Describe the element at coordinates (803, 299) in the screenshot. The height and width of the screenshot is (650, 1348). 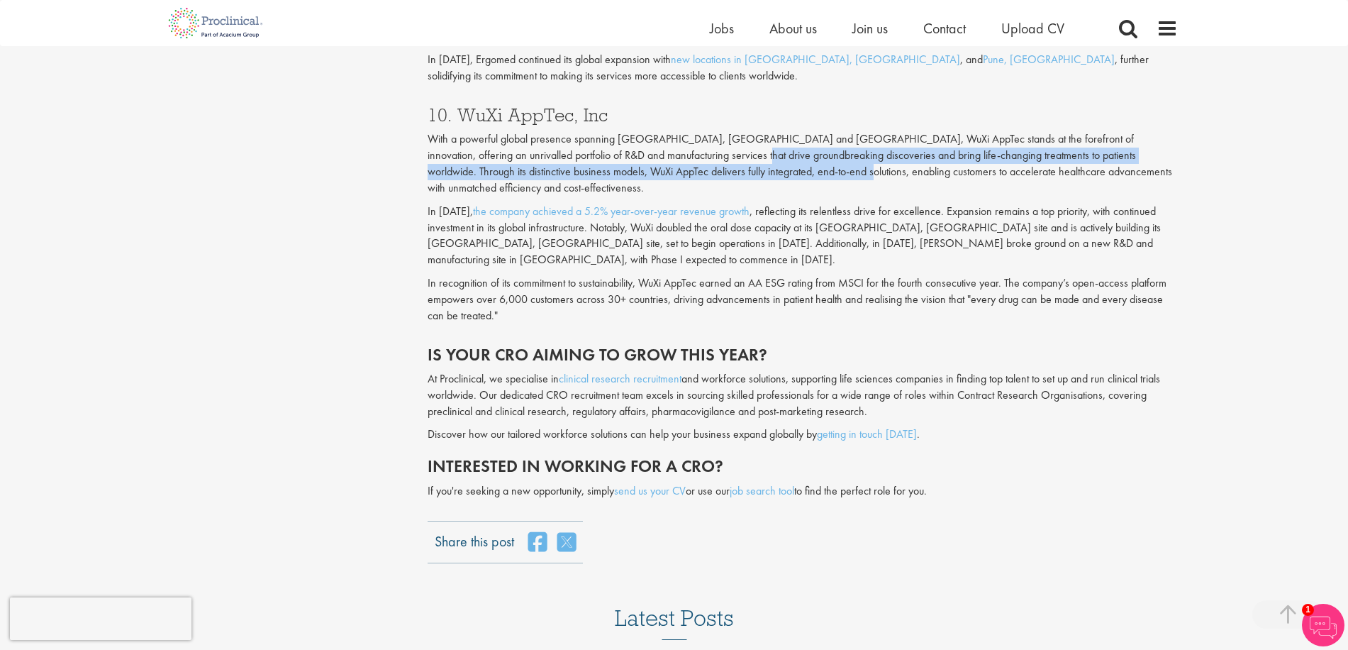
I see `p: In recognition of its commitment to sustainability, WuXi AppTec earned an AA ESG rating from MSCI...` at that location.